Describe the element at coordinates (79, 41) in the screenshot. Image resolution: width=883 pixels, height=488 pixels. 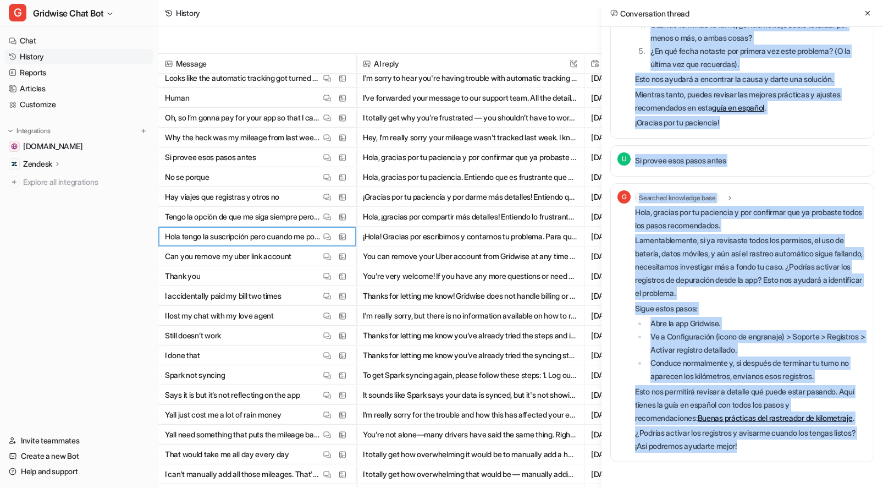
I see `a: Chat` at that location.